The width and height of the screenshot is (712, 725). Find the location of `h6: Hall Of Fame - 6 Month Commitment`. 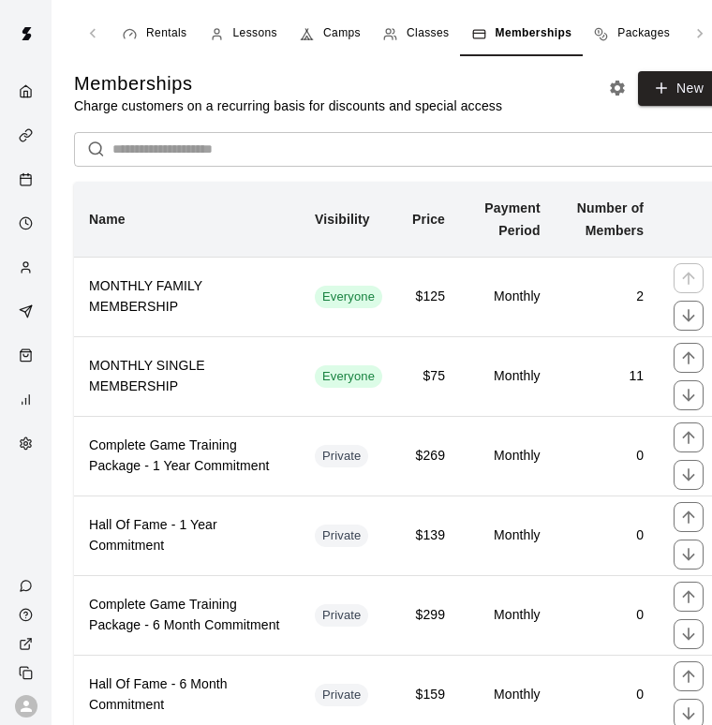

h6: Hall Of Fame - 6 Month Commitment is located at coordinates (186, 695).